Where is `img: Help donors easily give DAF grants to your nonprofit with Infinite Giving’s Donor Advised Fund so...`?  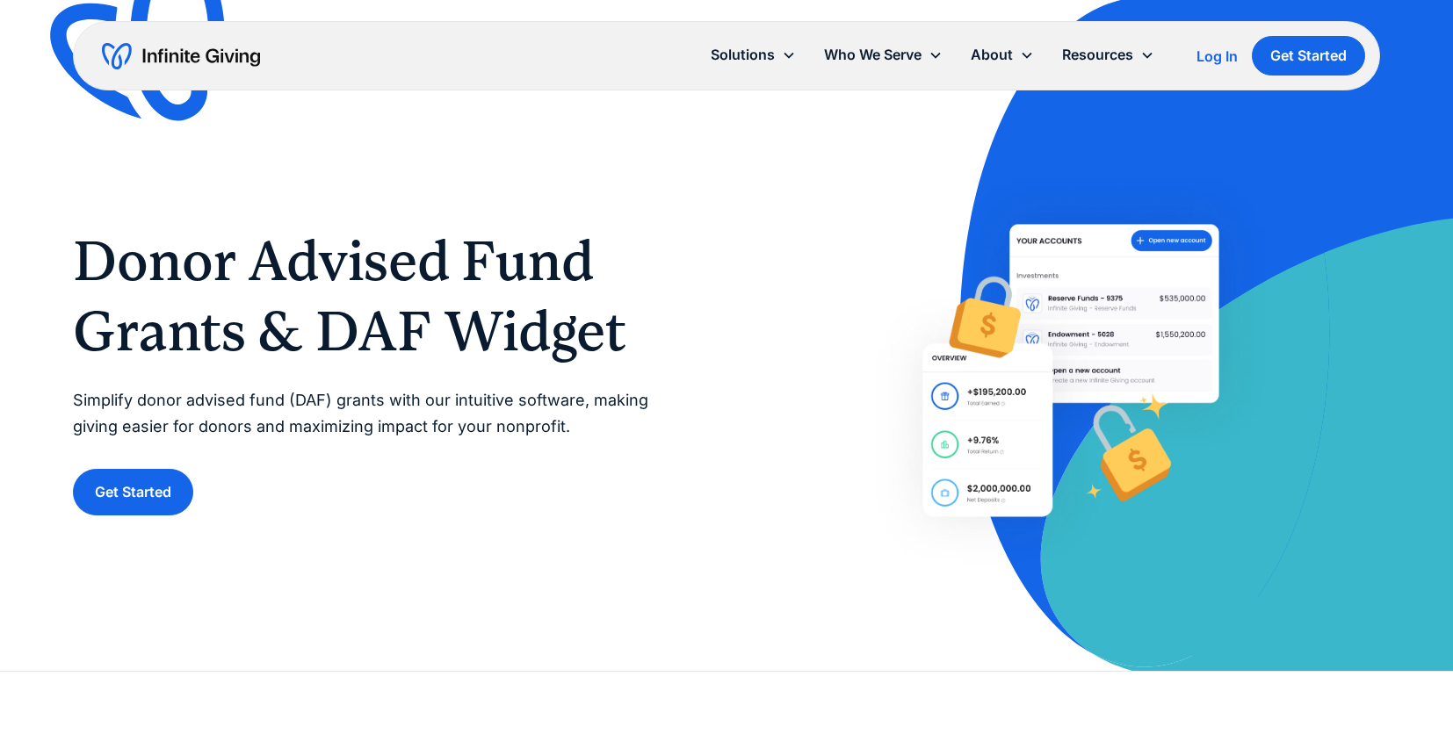
img: Help donors easily give DAF grants to your nonprofit with Infinite Giving’s Donor Advised Fund so... is located at coordinates (1071, 371).